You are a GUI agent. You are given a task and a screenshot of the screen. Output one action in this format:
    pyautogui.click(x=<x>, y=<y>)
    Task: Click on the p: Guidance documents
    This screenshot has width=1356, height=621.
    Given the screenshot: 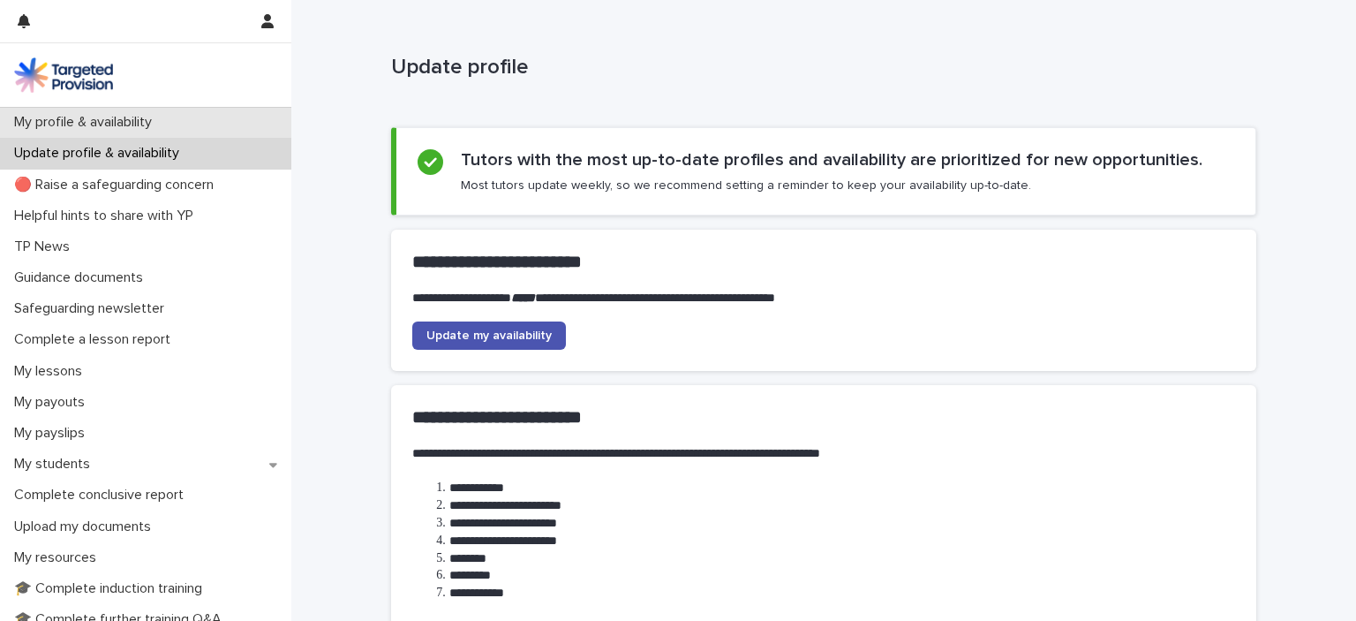 What is the action you would take?
    pyautogui.click(x=82, y=277)
    